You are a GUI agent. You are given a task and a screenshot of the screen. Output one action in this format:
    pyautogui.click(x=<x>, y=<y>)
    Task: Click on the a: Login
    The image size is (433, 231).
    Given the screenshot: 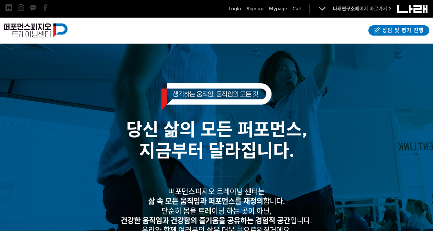 What is the action you would take?
    pyautogui.click(x=235, y=9)
    